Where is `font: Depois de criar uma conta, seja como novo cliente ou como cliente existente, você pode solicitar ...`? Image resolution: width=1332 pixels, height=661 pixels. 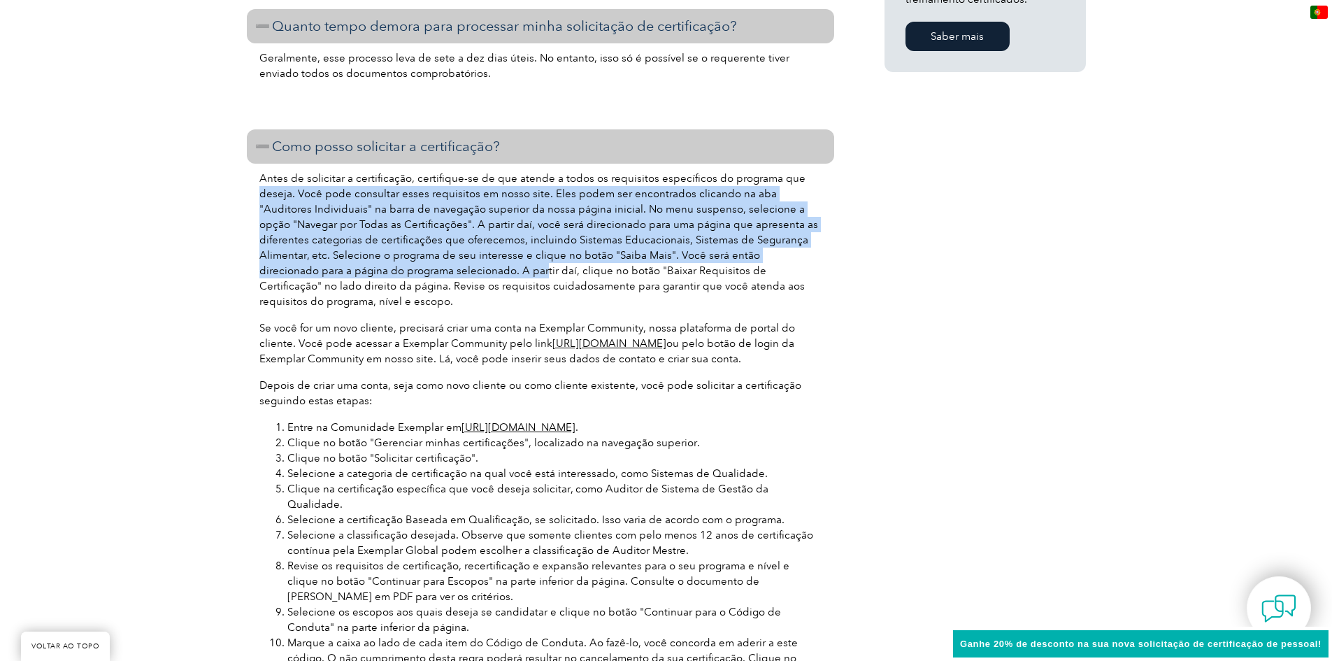
font: Depois de criar uma conta, seja como novo cliente ou como cliente existente, você pode solicitar ... is located at coordinates (530, 393).